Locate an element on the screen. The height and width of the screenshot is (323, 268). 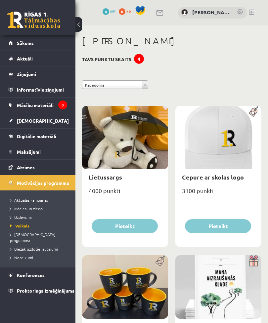
a: Noteikumi is located at coordinates (39, 258).